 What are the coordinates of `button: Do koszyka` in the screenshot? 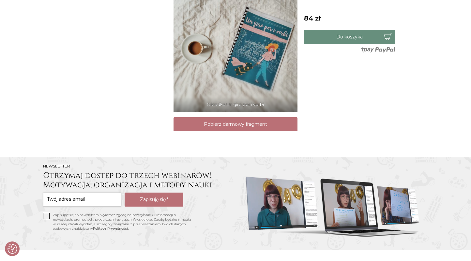 It's located at (350, 37).